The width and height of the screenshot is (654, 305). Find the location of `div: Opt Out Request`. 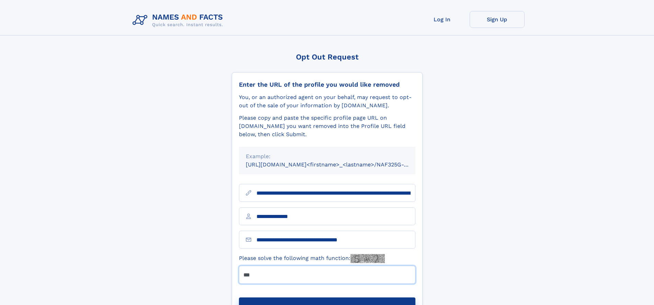

div: Opt Out Request is located at coordinates (327, 57).